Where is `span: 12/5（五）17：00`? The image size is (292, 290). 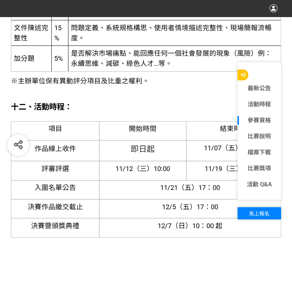
span: 12/5（五）17：00 is located at coordinates (190, 207).